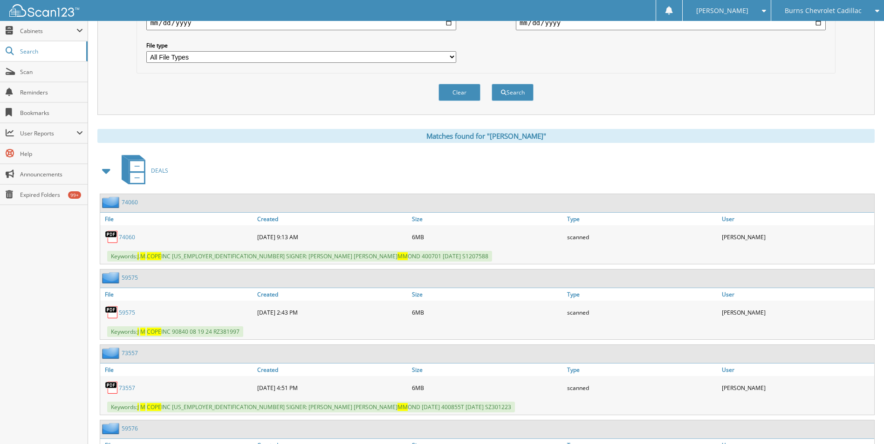  Describe the element at coordinates (142, 171) in the screenshot. I see `a: DEALS` at that location.